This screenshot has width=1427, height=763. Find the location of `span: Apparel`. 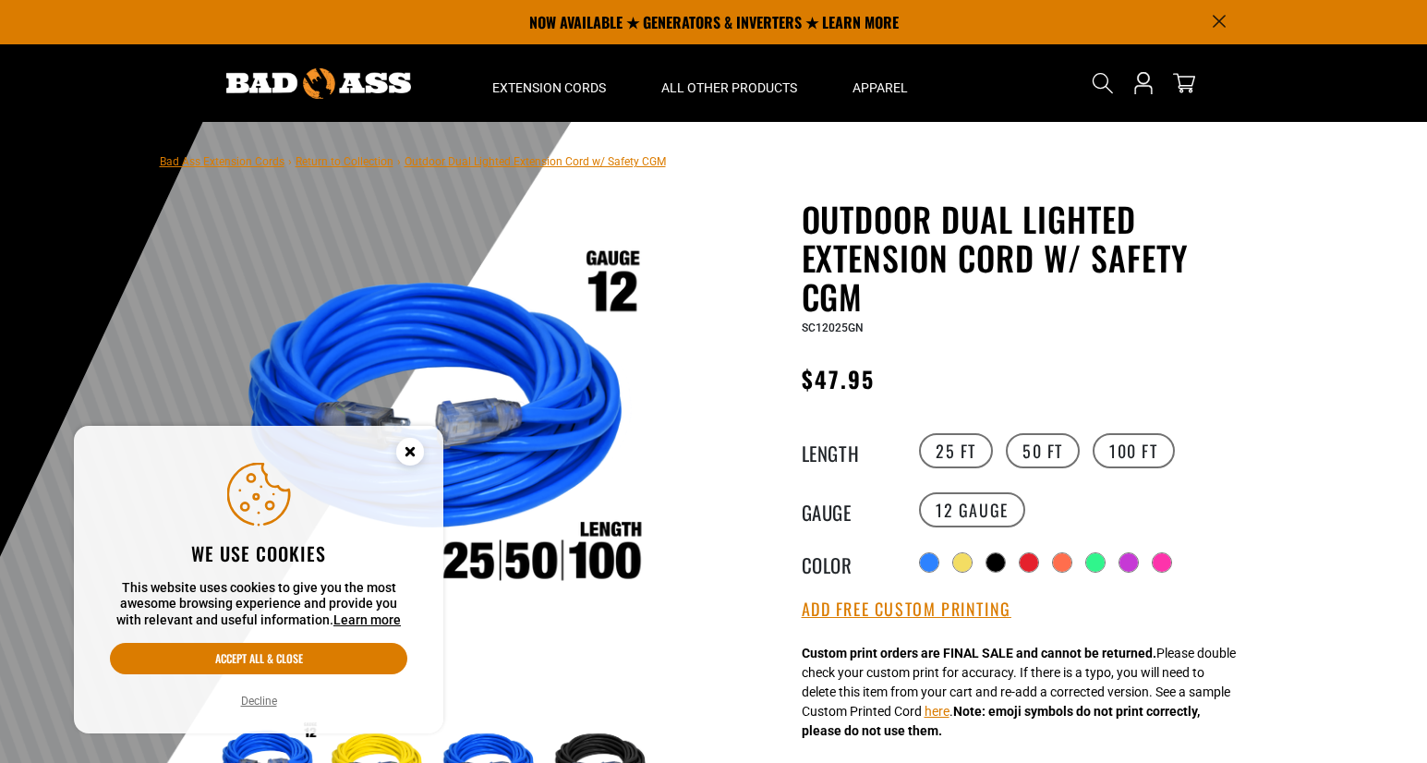

span: Apparel is located at coordinates (880, 88).